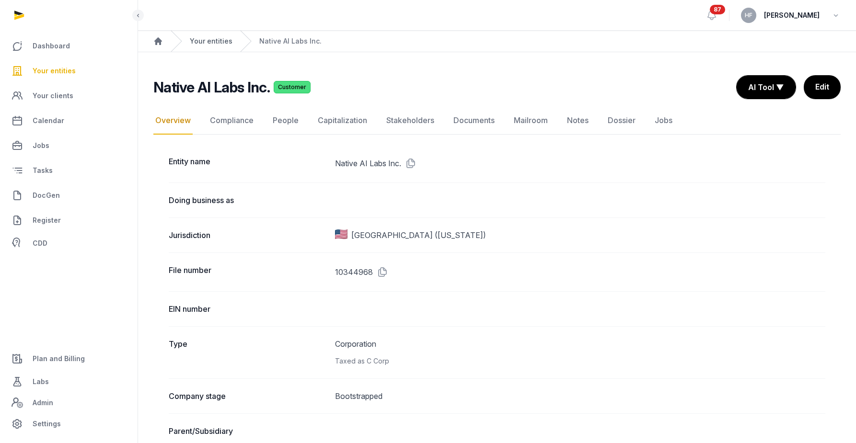  What do you see at coordinates (46, 196) in the screenshot?
I see `span: DocGen` at bounding box center [46, 196].